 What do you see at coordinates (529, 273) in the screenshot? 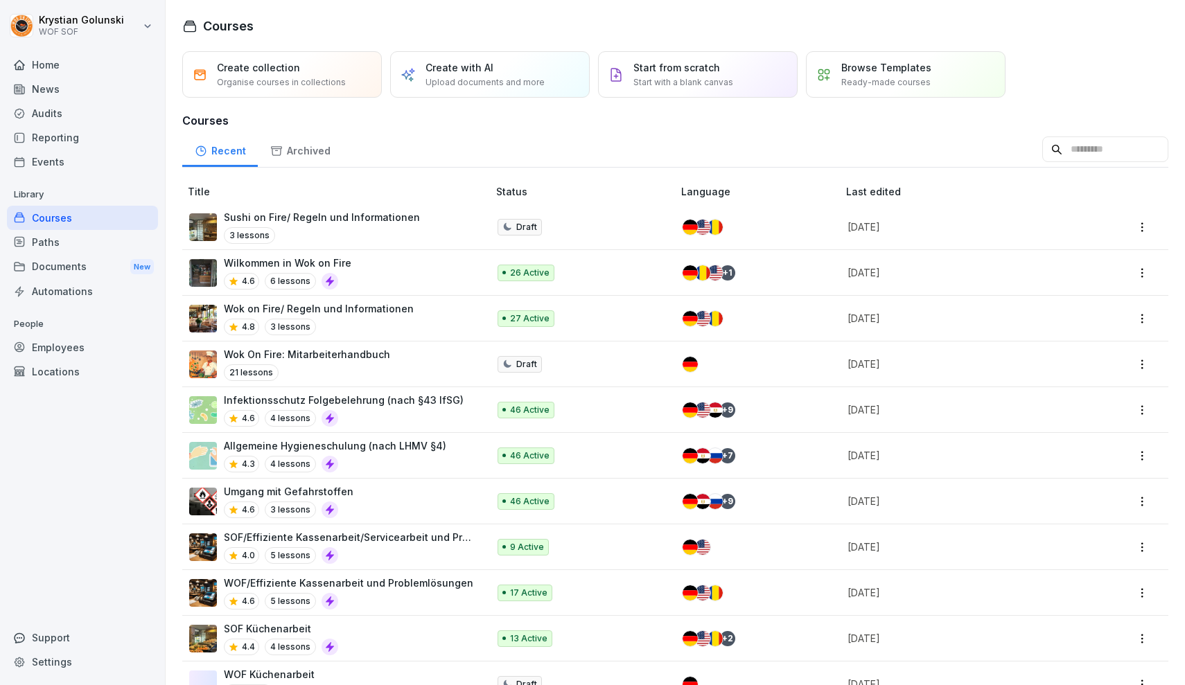
I see `p: 26 Active` at bounding box center [529, 273].